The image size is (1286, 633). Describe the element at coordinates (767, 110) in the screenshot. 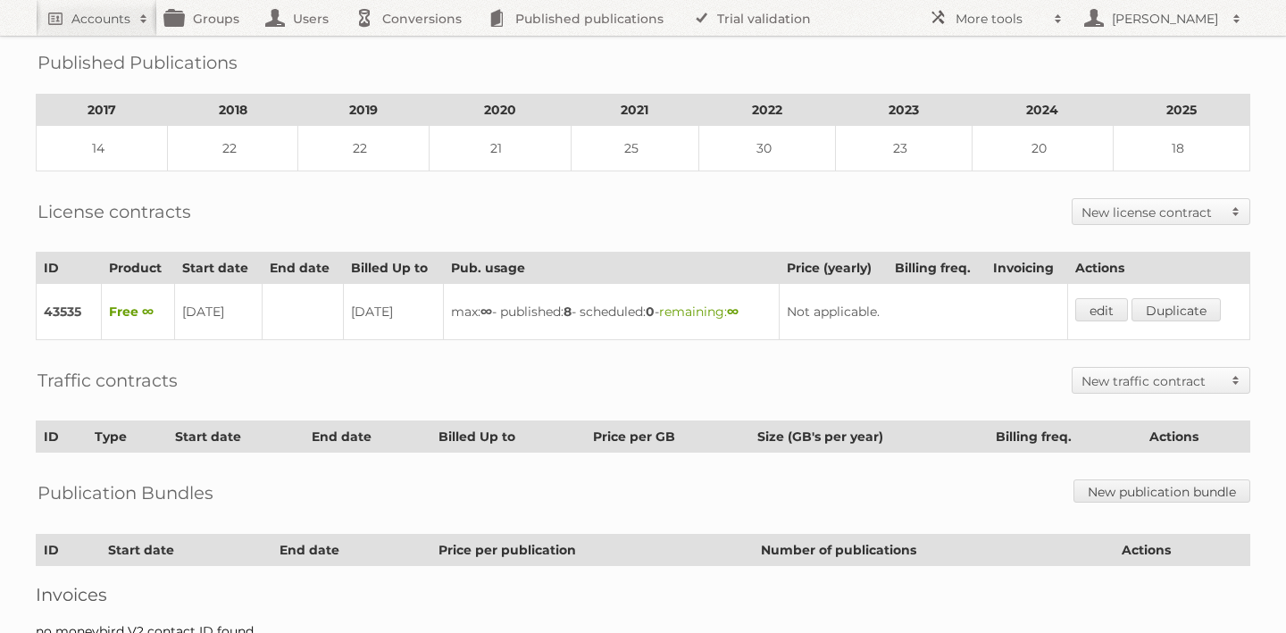

I see `th: 2022` at that location.